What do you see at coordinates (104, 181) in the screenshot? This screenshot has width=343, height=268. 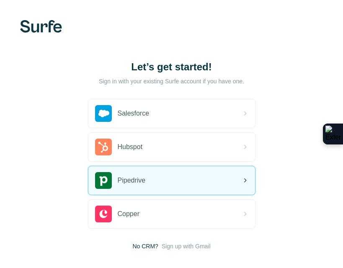 I see `img: pipedrive's logo` at bounding box center [104, 181].